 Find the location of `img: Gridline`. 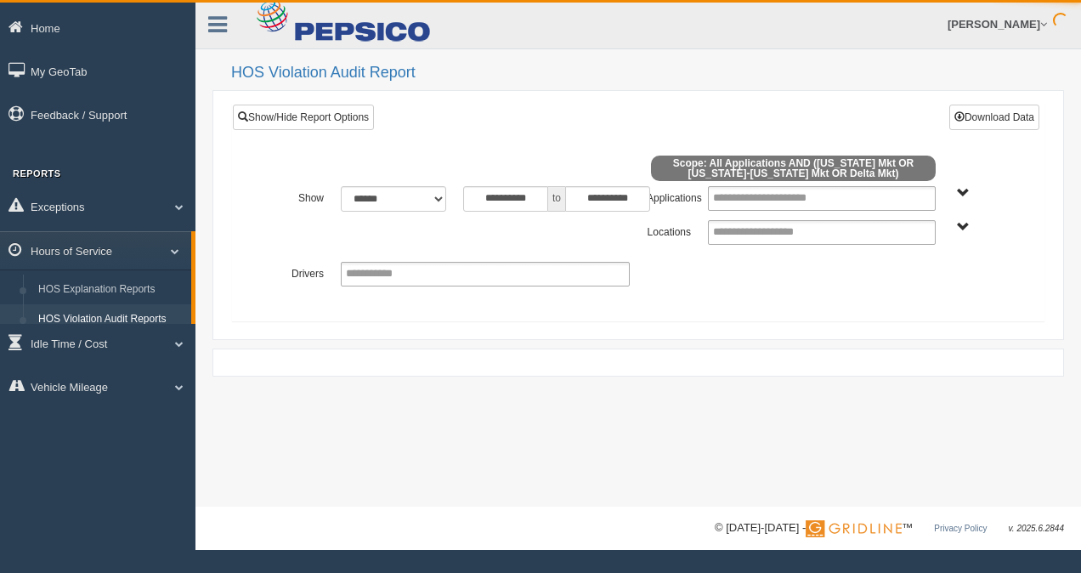

img: Gridline is located at coordinates (853, 528).